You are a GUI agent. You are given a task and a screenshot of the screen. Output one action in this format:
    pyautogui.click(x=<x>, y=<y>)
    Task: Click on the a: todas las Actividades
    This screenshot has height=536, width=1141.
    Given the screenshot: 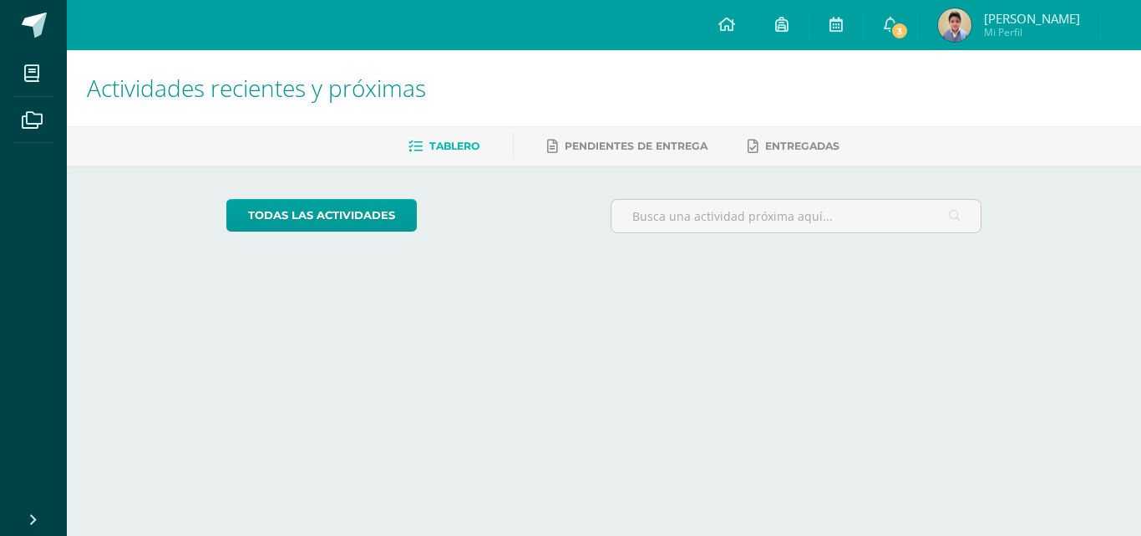 What is the action you would take?
    pyautogui.click(x=322, y=215)
    